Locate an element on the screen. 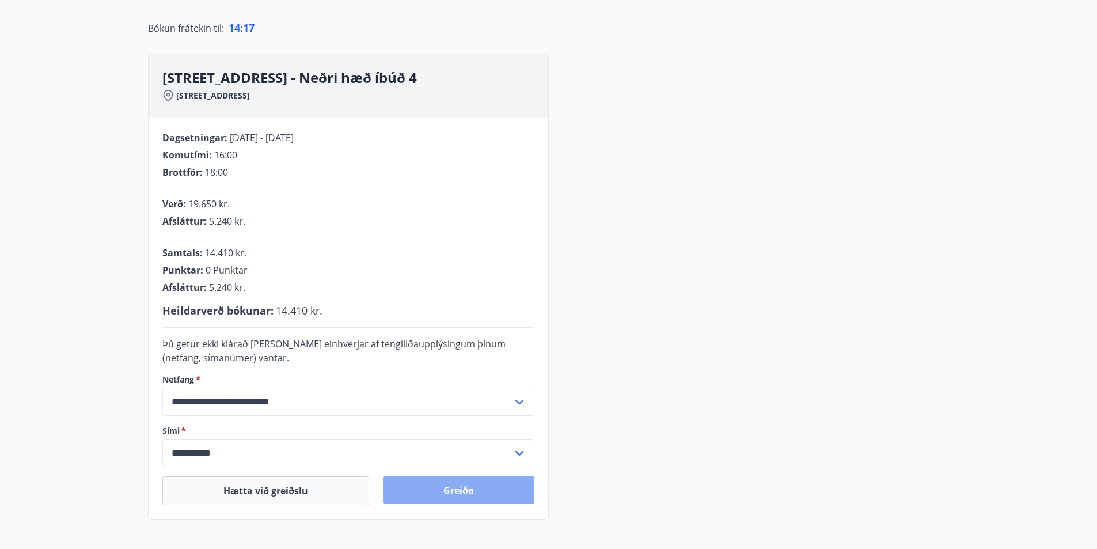  span: 16:00 is located at coordinates (226, 155).